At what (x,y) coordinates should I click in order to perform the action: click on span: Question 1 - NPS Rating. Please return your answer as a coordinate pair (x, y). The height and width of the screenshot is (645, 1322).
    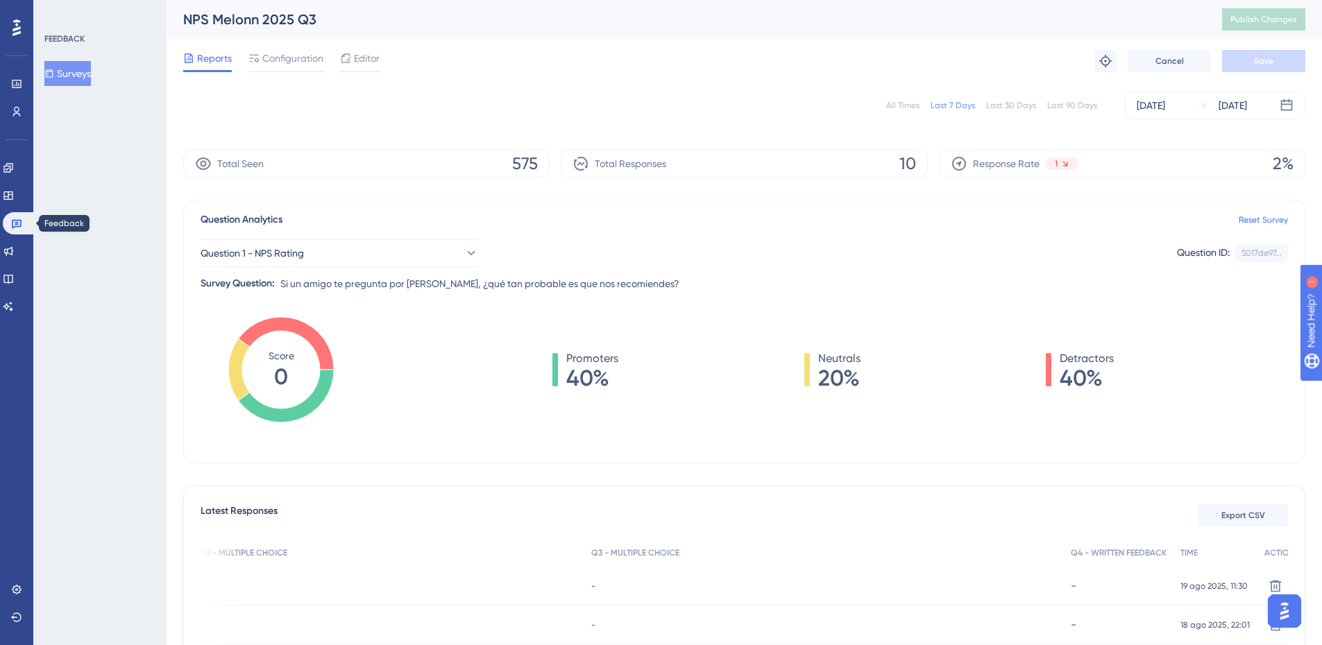
    Looking at the image, I should click on (252, 253).